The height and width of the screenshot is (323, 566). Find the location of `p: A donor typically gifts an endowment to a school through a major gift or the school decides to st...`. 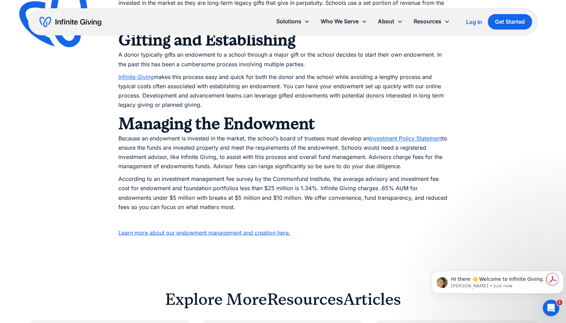

p: A donor typically gifts an endowment to a school through a major gift or the school decides to st... is located at coordinates (283, 59).